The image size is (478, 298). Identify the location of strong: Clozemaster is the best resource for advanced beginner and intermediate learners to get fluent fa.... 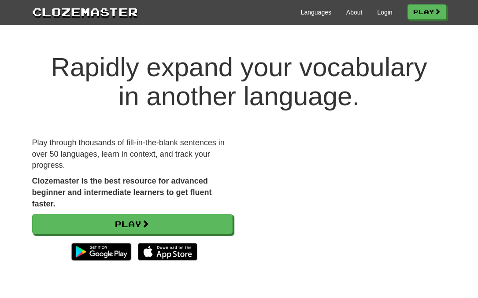
(122, 192).